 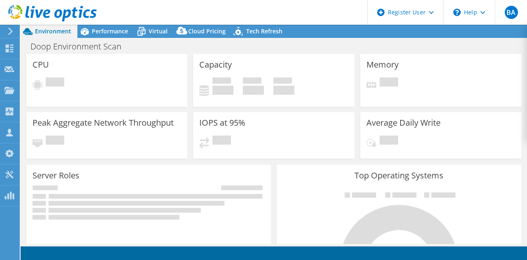 I want to click on span: Performance, so click(x=110, y=31).